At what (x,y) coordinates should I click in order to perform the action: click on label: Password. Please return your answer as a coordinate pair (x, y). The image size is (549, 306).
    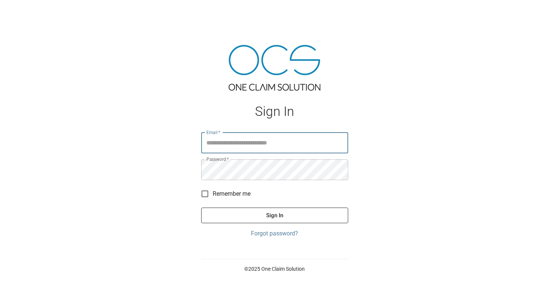
    Looking at the image, I should click on (218, 159).